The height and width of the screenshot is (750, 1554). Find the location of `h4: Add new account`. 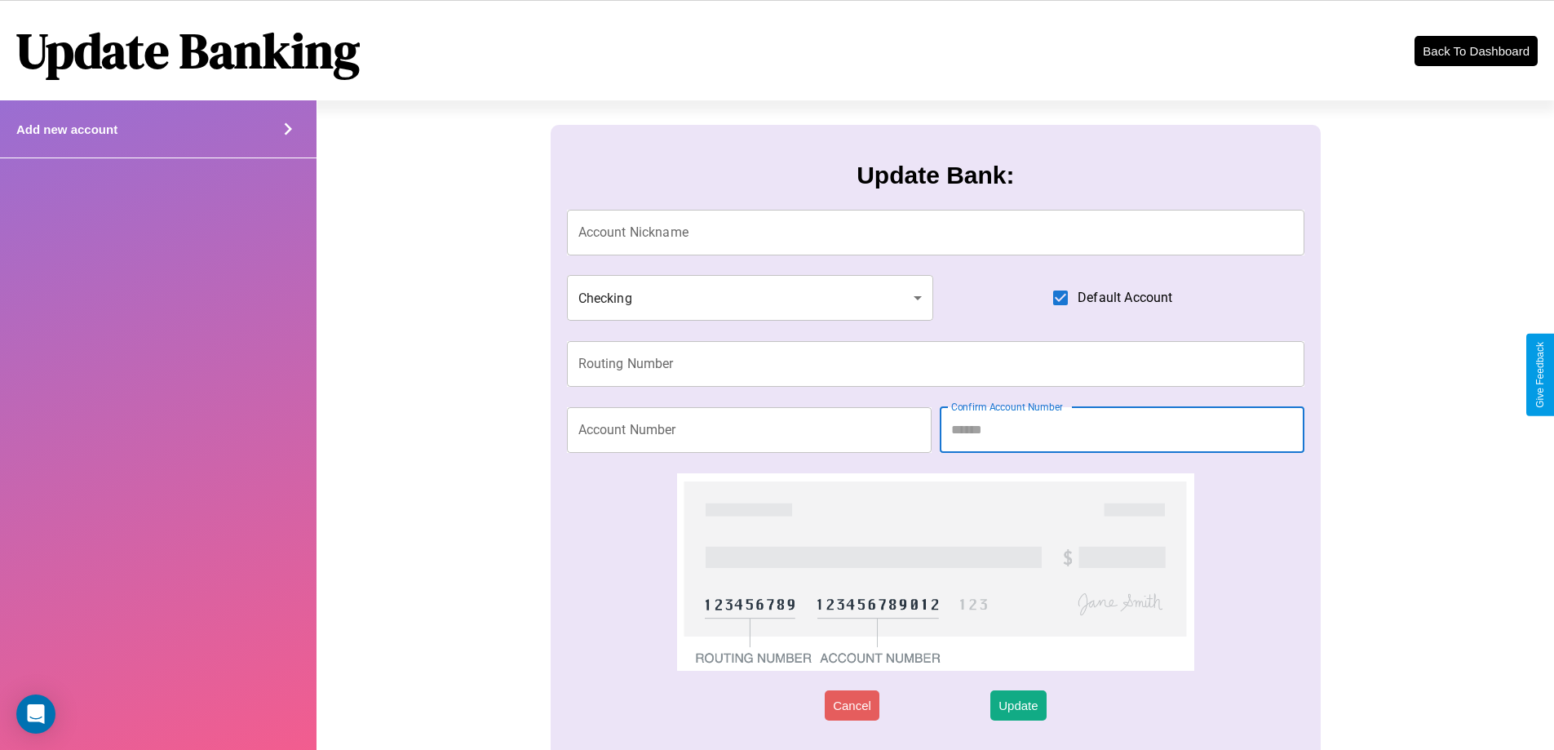

h4: Add new account is located at coordinates (67, 129).